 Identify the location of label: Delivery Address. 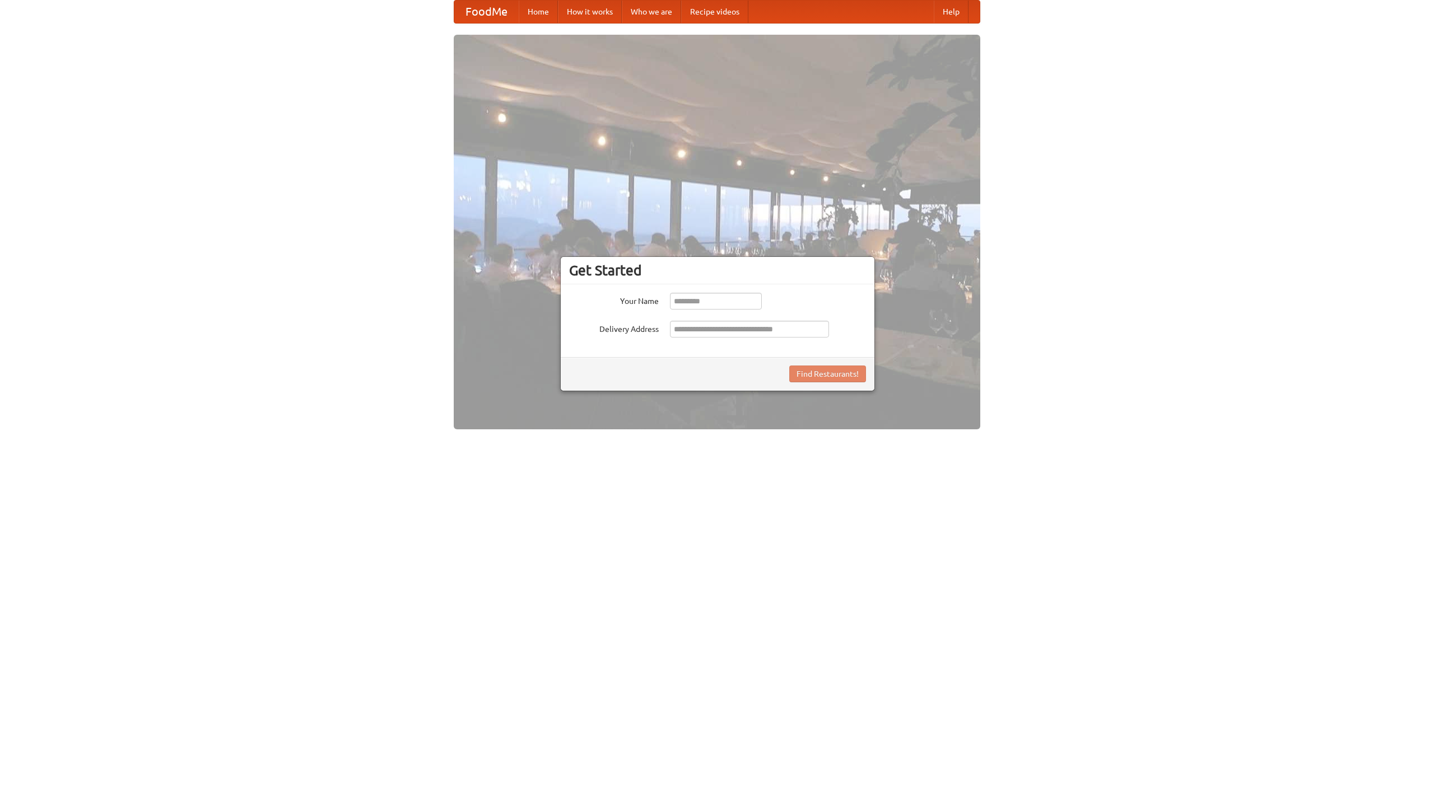
(614, 328).